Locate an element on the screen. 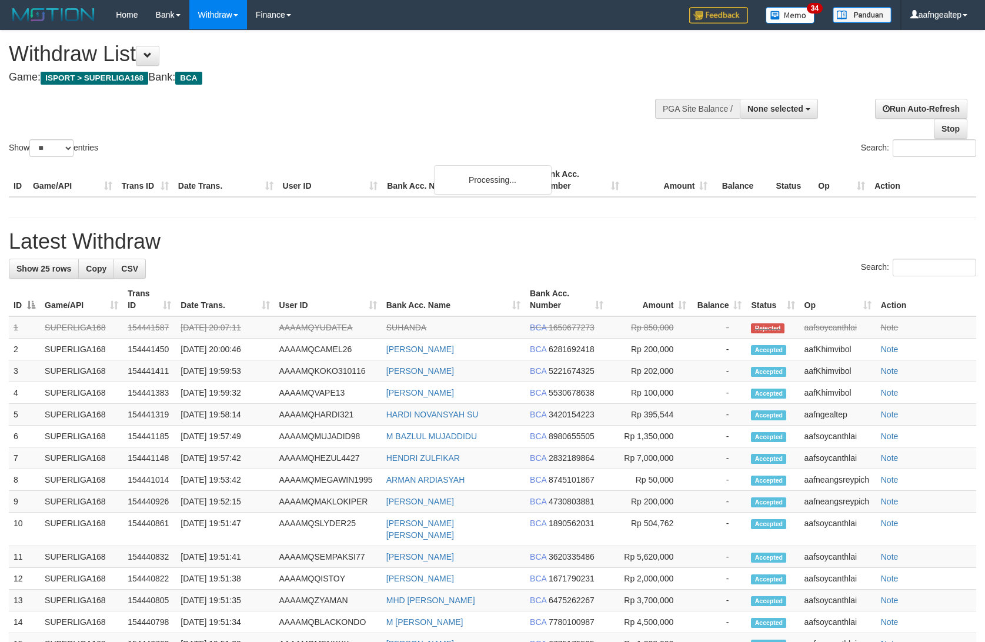  td: 154441411 is located at coordinates (149, 371).